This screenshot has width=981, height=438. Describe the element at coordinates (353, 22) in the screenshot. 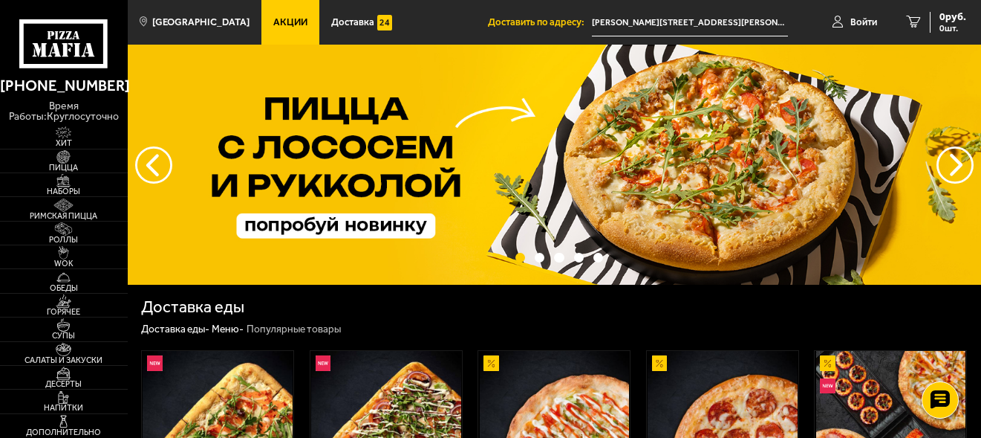

I see `span: Доставка` at that location.